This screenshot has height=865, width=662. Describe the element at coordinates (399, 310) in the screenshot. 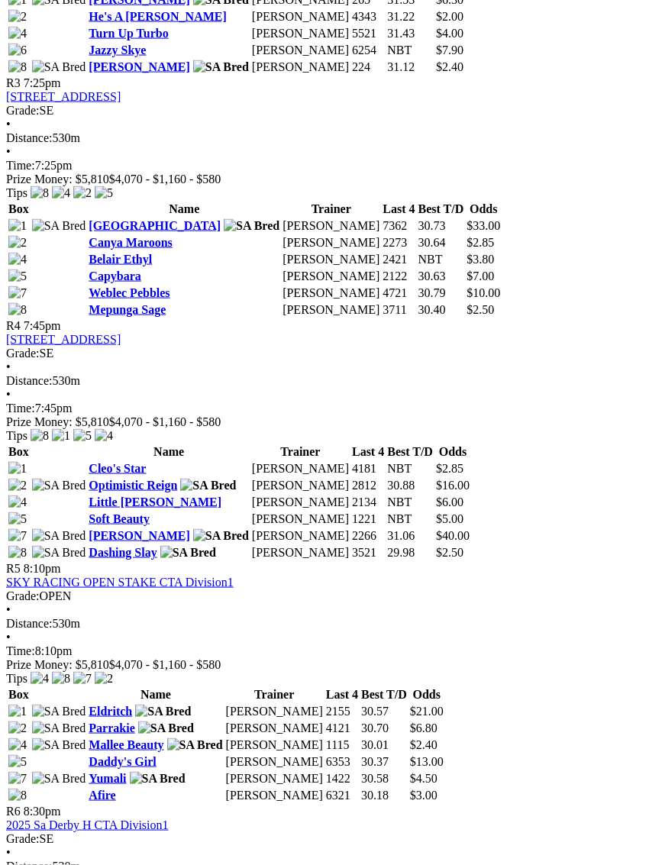

I see `td: 3711` at that location.